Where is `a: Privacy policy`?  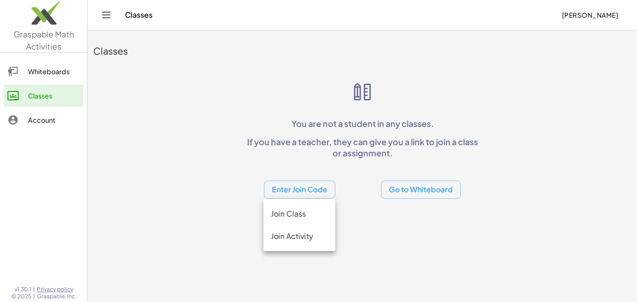 a: Privacy policy is located at coordinates (56, 289).